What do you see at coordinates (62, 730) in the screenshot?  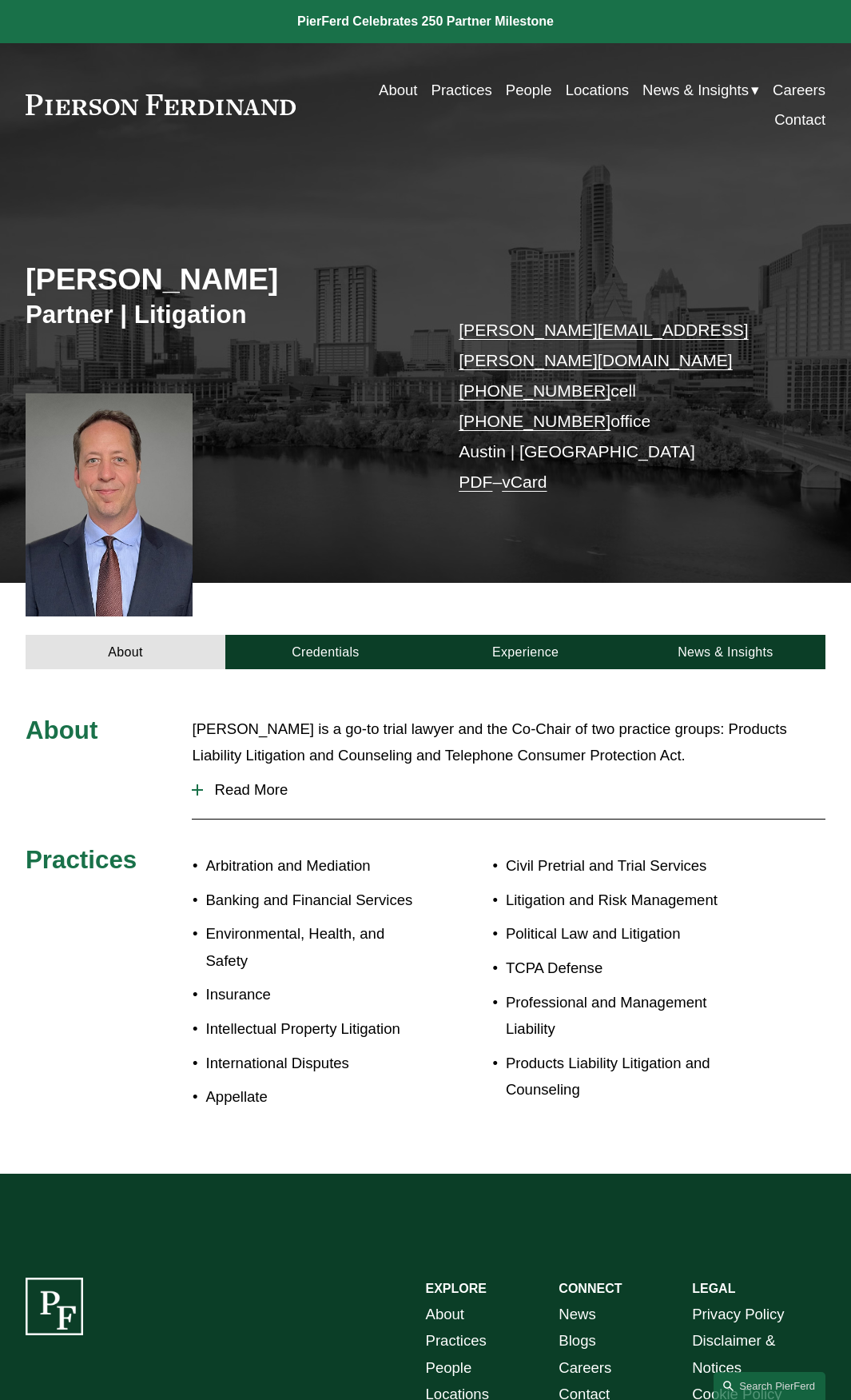 I see `span: About` at bounding box center [62, 730].